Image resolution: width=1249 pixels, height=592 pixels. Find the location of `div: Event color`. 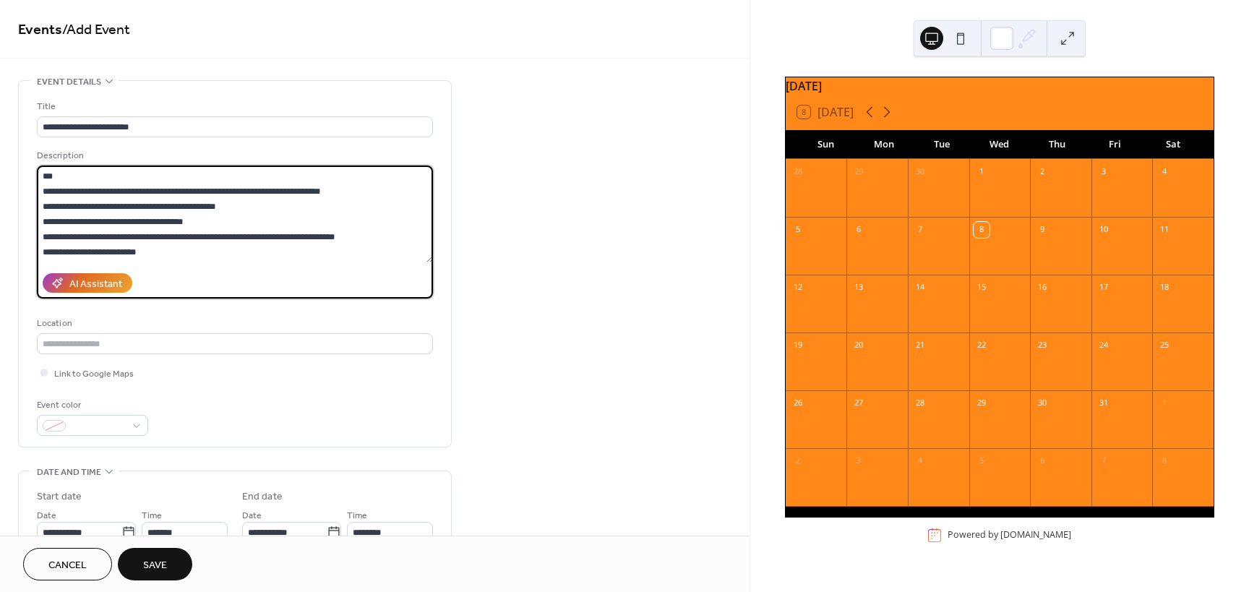

div: Event color is located at coordinates (91, 405).